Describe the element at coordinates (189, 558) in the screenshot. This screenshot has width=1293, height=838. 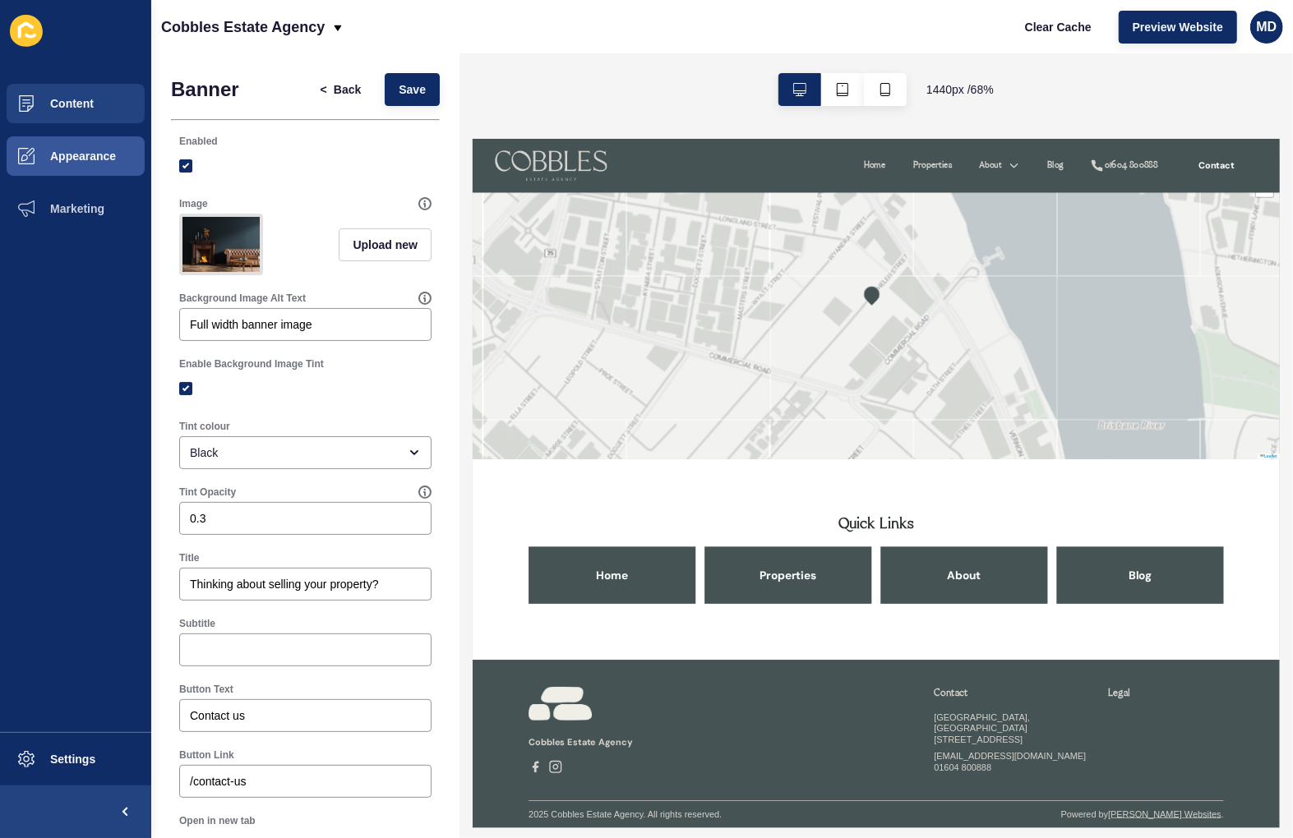
I see `label: Title` at that location.